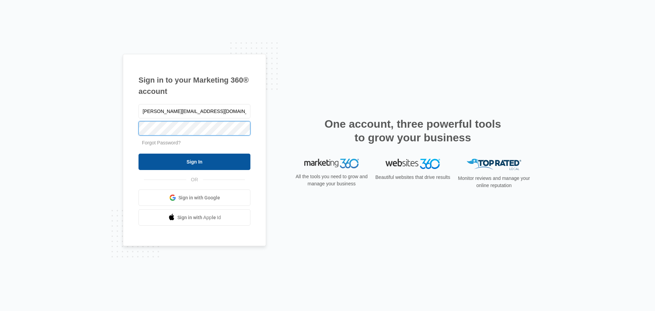 This screenshot has height=311, width=655. I want to click on input: Email, so click(194, 111).